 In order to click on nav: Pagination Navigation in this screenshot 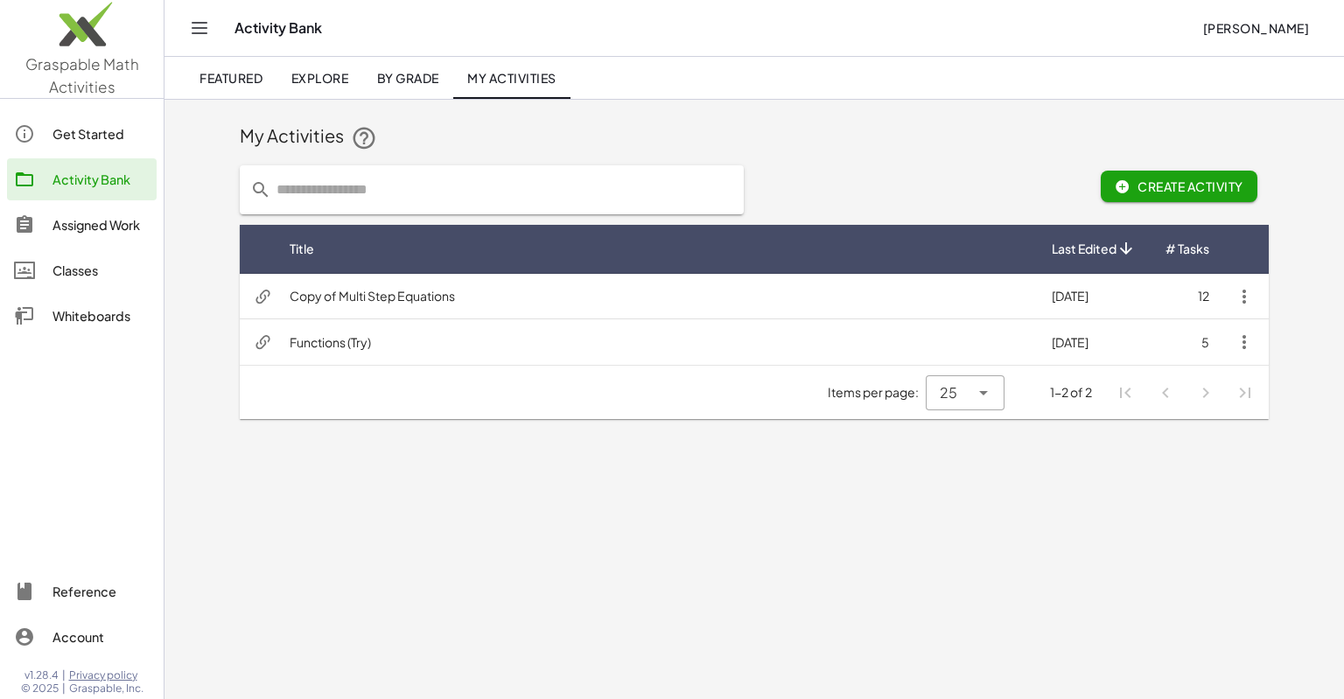, I will do `click(1185, 393)`.